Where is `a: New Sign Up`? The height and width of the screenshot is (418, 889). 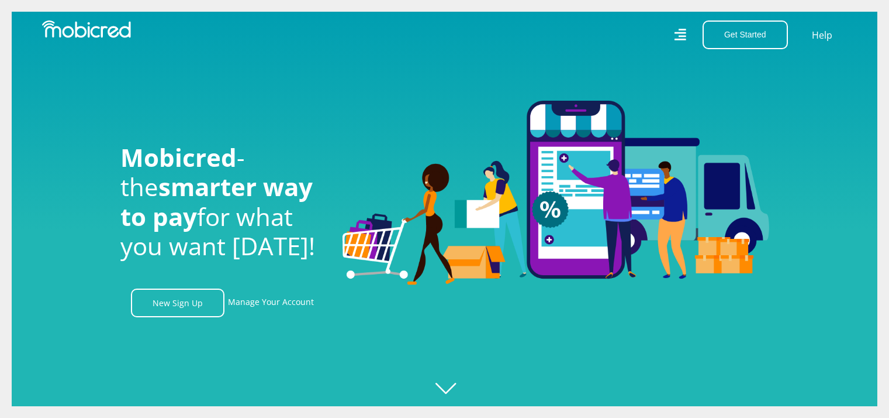
a: New Sign Up is located at coordinates (178, 302).